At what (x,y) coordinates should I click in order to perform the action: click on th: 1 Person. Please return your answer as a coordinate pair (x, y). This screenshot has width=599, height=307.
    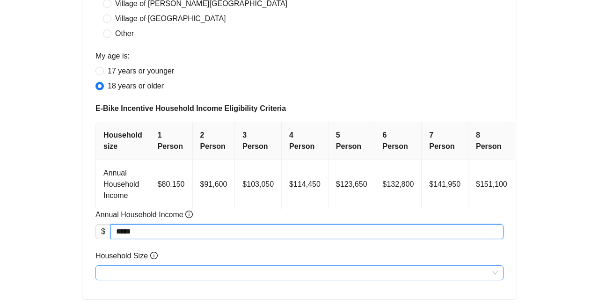
    Looking at the image, I should click on (171, 141).